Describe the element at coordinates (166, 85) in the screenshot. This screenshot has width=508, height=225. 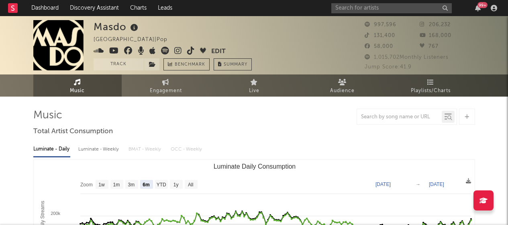
I see `a: Engagement` at that location.